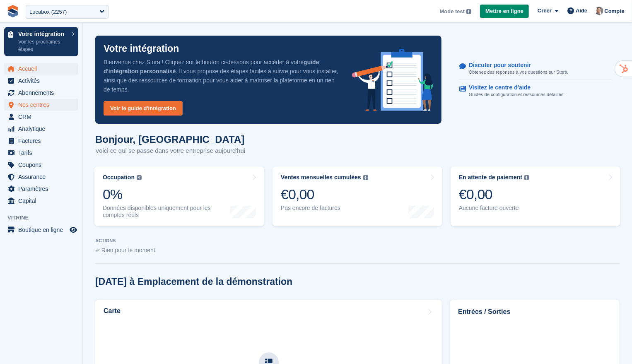  What do you see at coordinates (43, 46) in the screenshot?
I see `p: Voir les prochaines étapes` at bounding box center [43, 46].